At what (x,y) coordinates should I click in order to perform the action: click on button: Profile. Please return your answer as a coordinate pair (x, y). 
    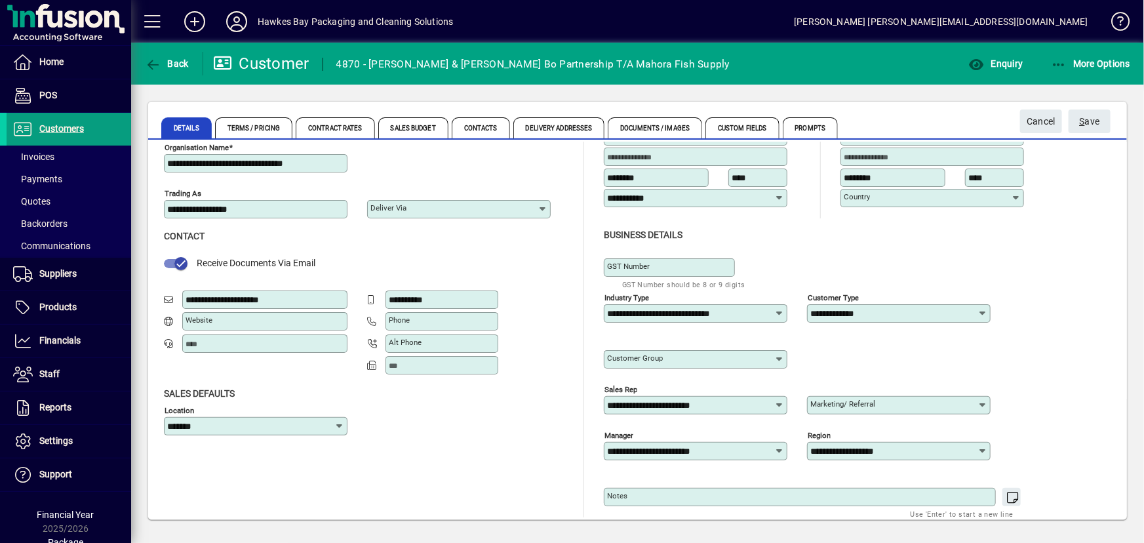
    Looking at the image, I should click on (237, 22).